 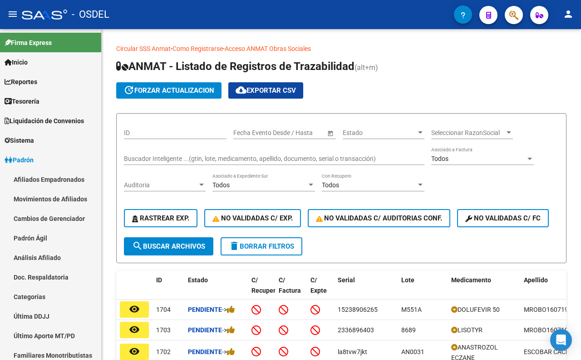 What do you see at coordinates (143, 49) in the screenshot?
I see `a: Circular SSS Anmat` at bounding box center [143, 49].